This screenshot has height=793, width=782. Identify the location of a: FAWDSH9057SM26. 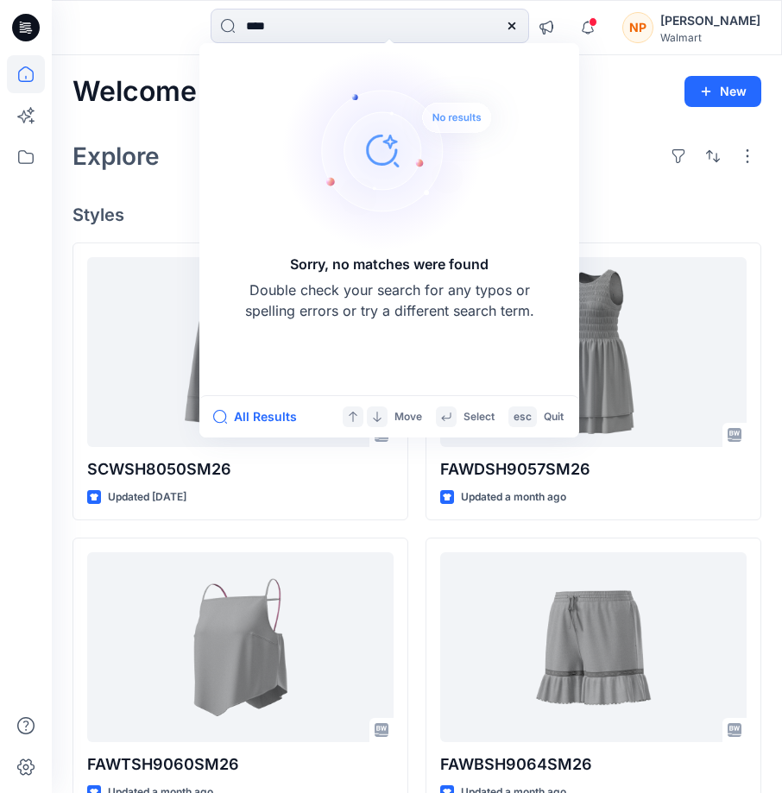
(593, 352).